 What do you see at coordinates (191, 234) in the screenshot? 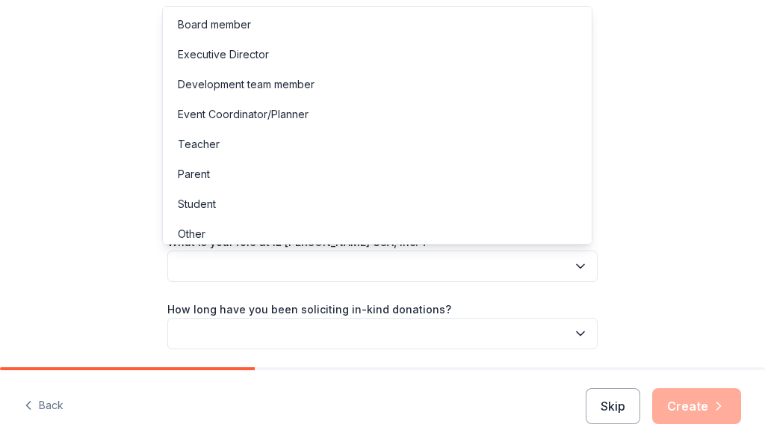
I see `div: Other` at bounding box center [191, 234].